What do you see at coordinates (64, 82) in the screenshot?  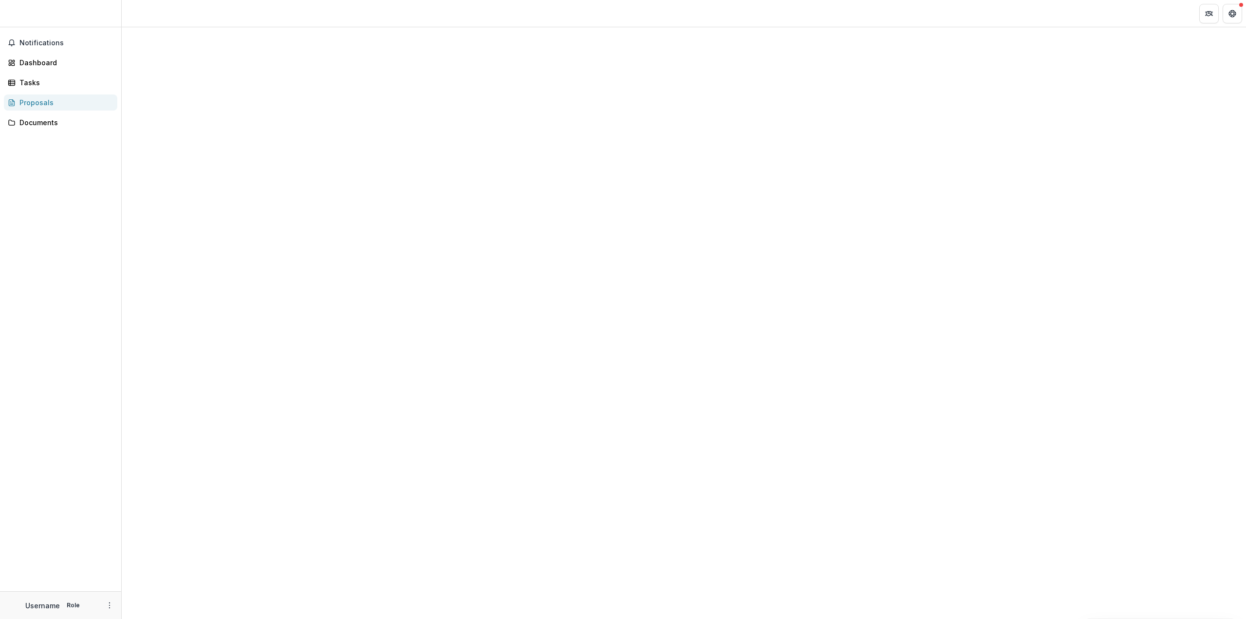 I see `div: Tasks` at bounding box center [64, 82].